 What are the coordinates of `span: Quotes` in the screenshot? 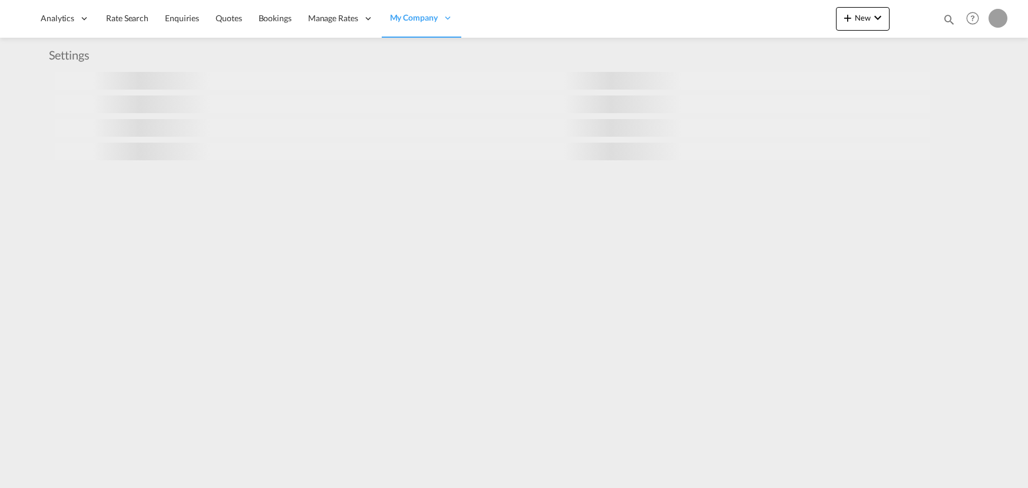 It's located at (229, 18).